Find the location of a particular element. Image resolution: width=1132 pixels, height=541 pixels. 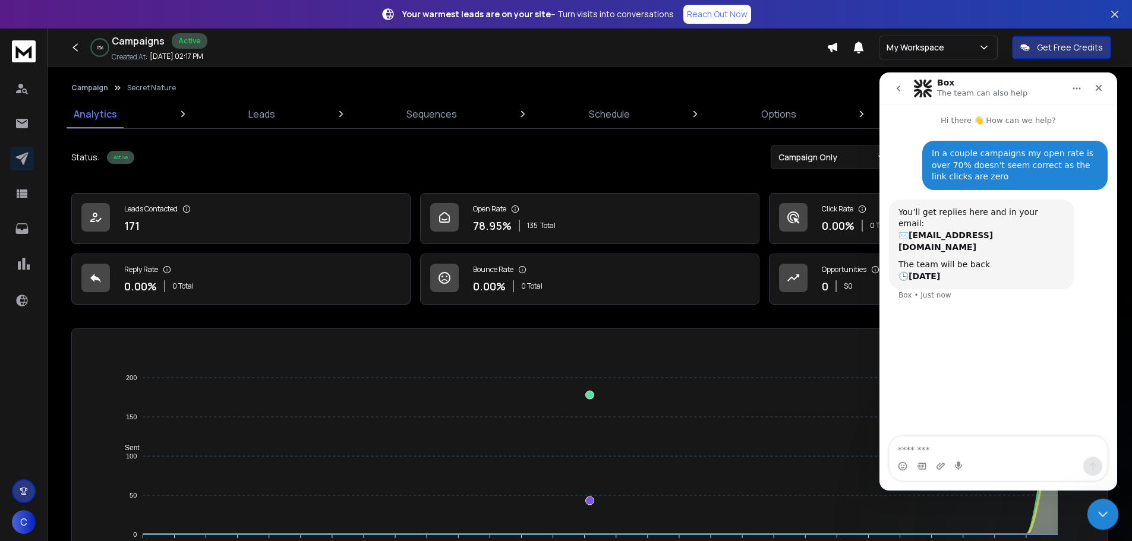

p: Leads is located at coordinates (261, 114).